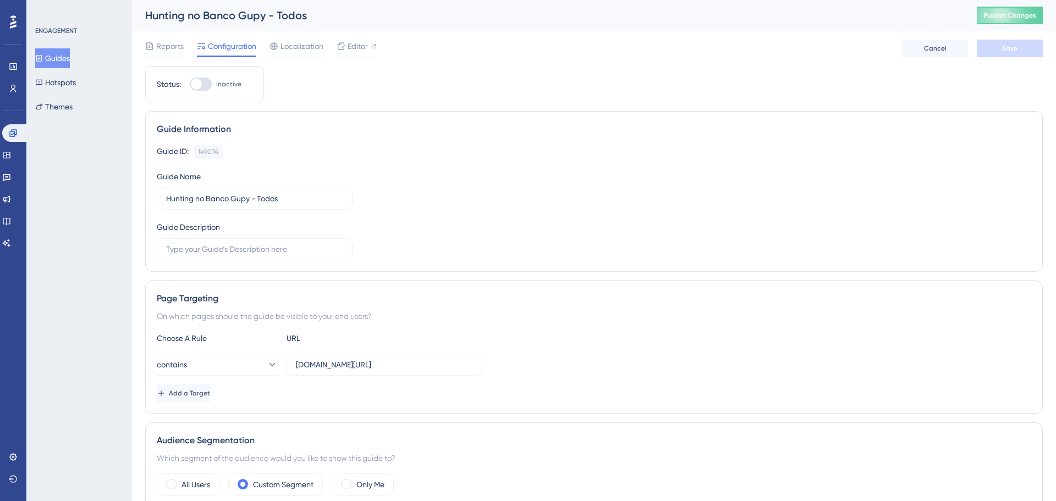  What do you see at coordinates (179, 177) in the screenshot?
I see `div: Guide Name` at bounding box center [179, 177].